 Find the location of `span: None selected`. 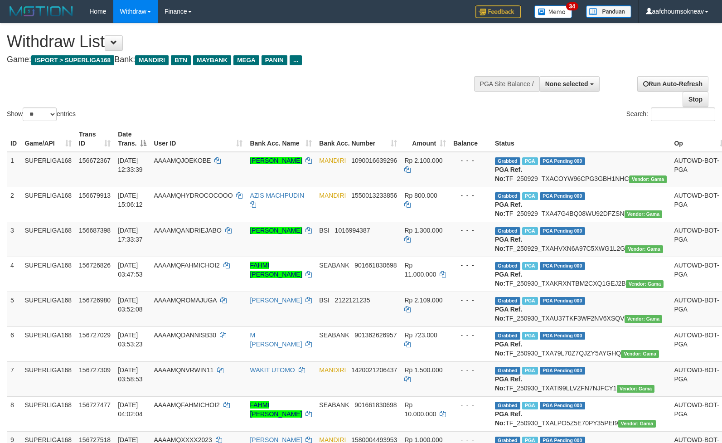

span: None selected is located at coordinates (566, 84).